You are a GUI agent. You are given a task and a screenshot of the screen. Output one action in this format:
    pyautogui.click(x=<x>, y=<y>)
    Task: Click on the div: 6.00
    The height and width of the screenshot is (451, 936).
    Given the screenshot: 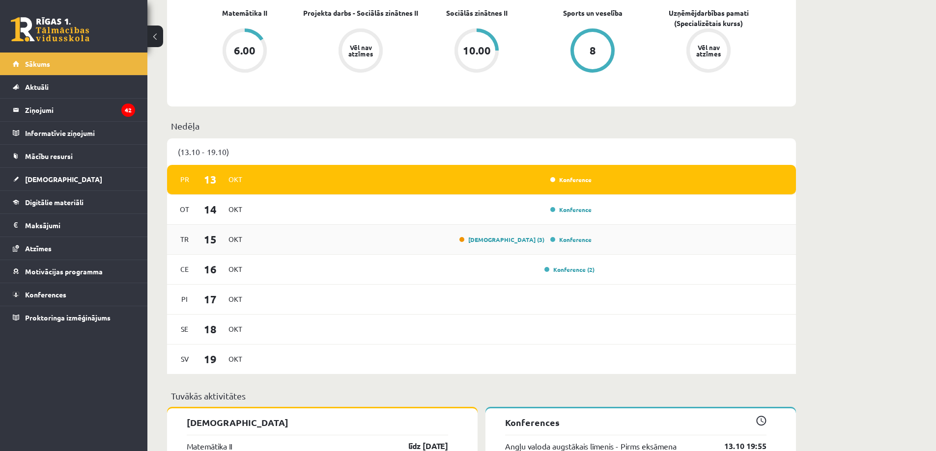 What is the action you would take?
    pyautogui.click(x=245, y=51)
    